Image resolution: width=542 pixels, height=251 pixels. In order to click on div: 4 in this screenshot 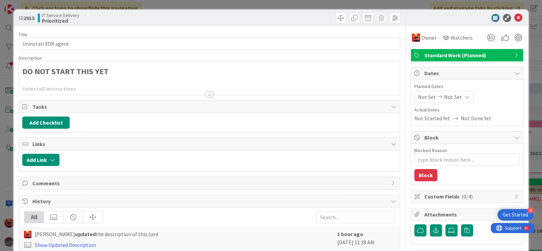, I will do `click(531, 210)`.